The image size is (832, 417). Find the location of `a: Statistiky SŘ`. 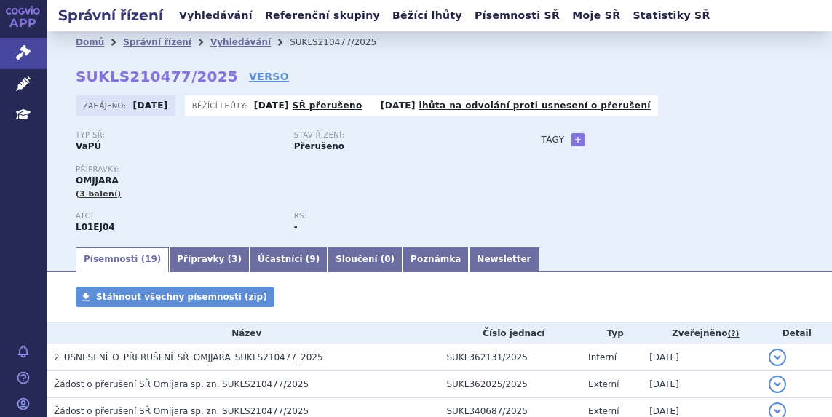

a: Statistiky SŘ is located at coordinates (671, 15).